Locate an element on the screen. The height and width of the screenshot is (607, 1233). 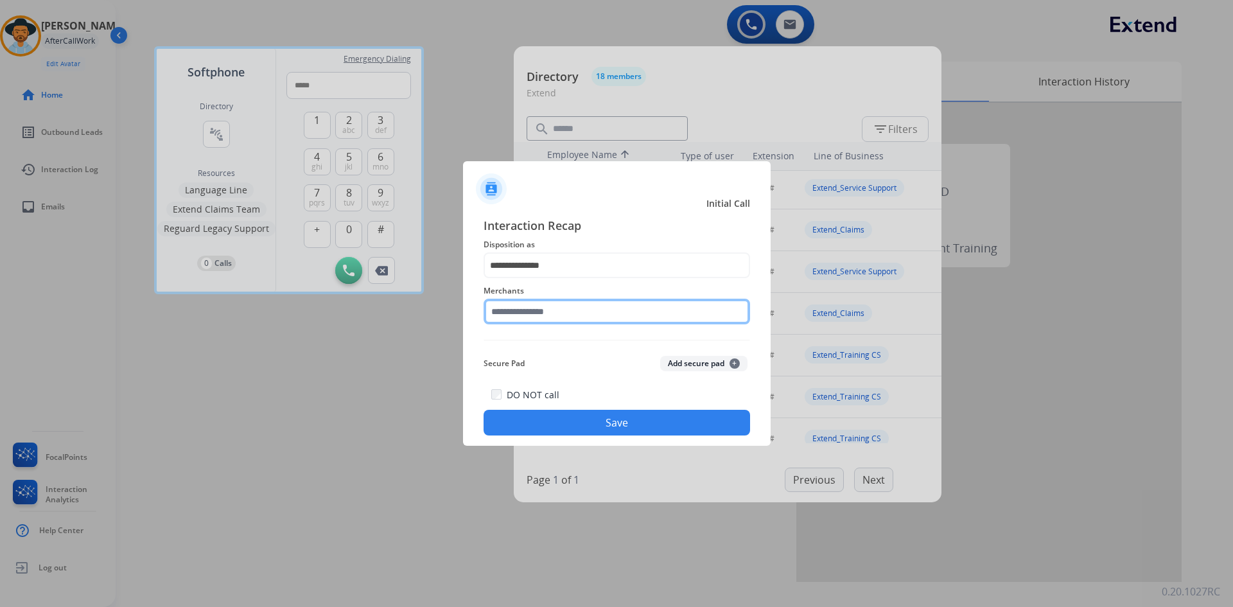
img: contactIcon is located at coordinates (491, 189).